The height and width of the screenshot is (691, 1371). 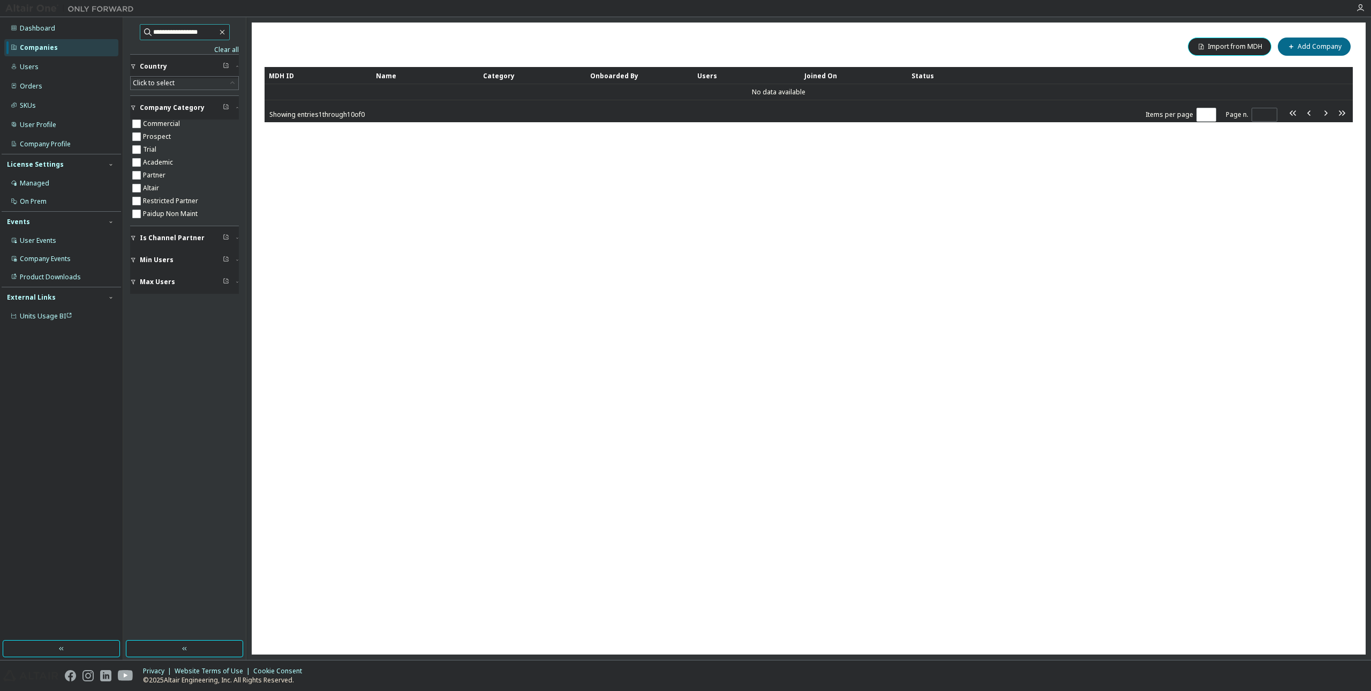 I want to click on div: On Prem, so click(x=33, y=201).